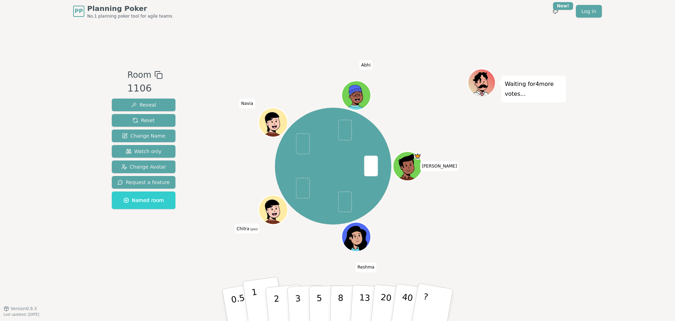 This screenshot has width=675, height=321. What do you see at coordinates (254, 229) in the screenshot?
I see `span: (you)` at bounding box center [254, 229].